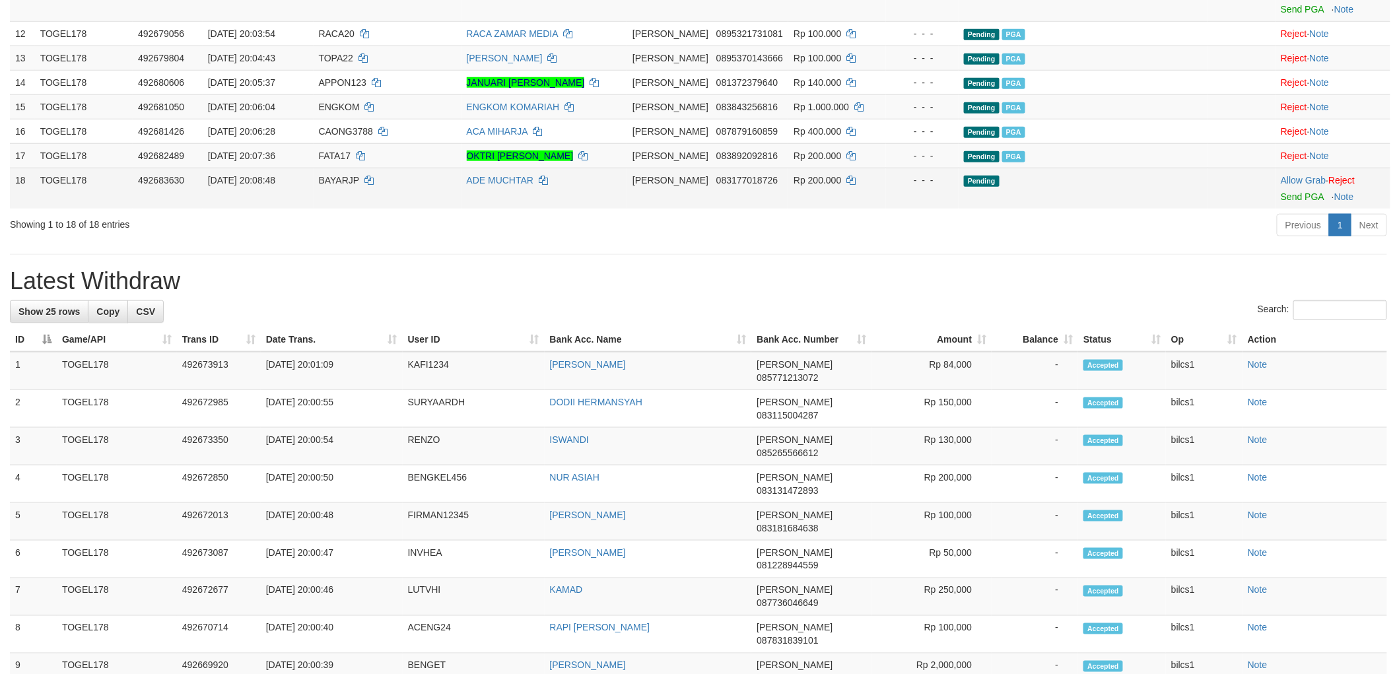 The image size is (1397, 674). Describe the element at coordinates (117, 339) in the screenshot. I see `th: Game/API: activate to sort column ascending` at that location.